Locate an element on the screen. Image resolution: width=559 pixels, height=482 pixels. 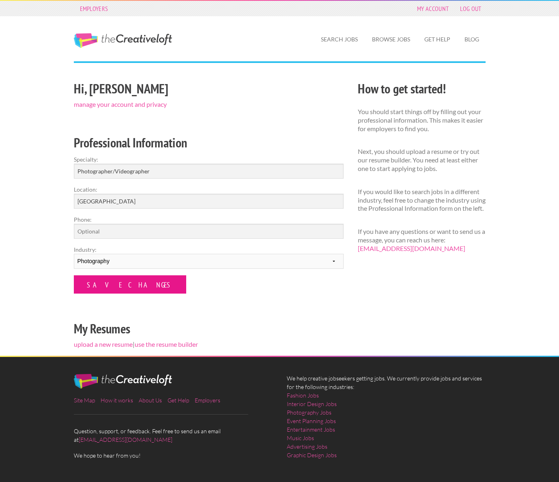
a: Entertainment Jobs is located at coordinates (311, 429).